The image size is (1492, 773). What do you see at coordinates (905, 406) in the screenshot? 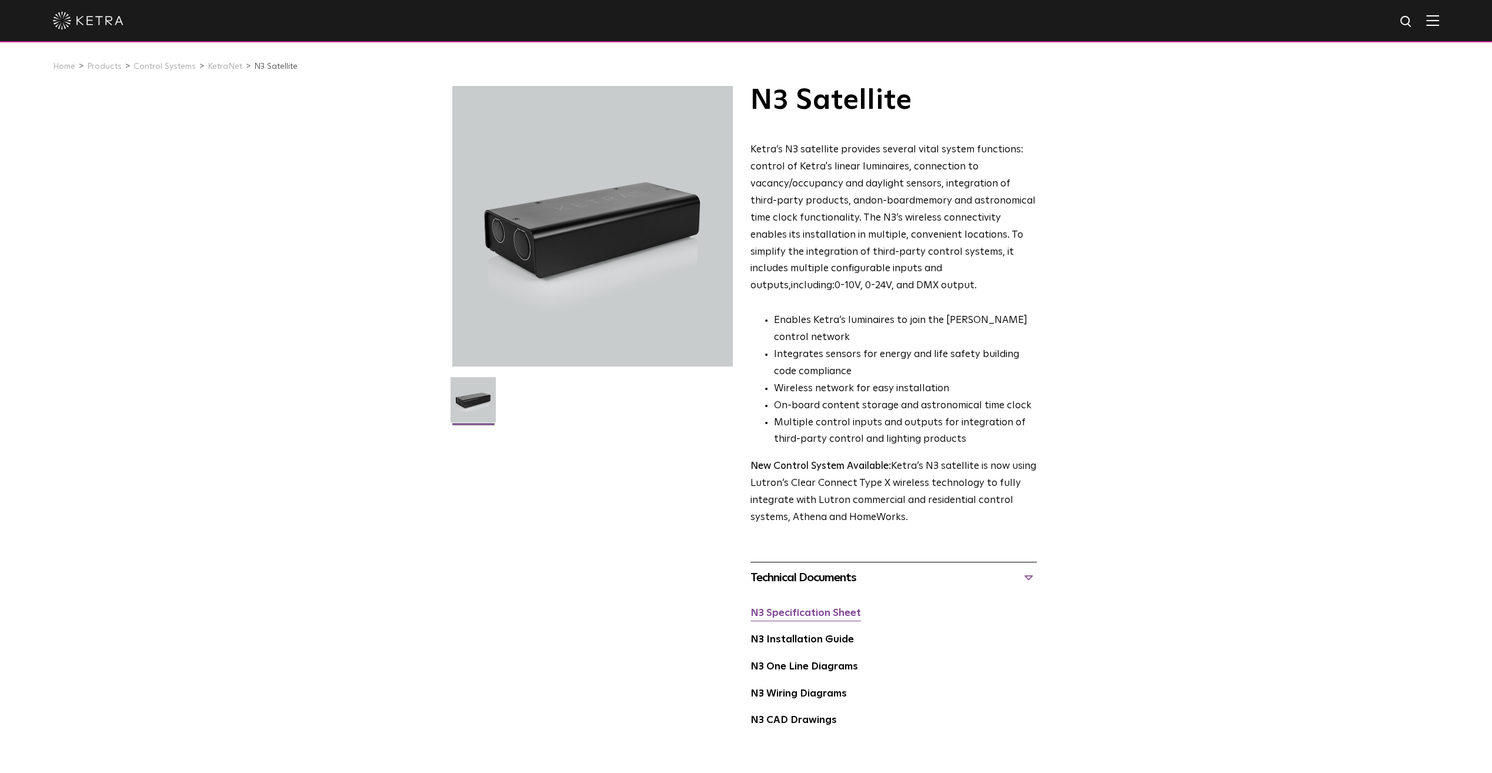
I see `li: On-board content storage and astronomical time clock` at bounding box center [905, 406].